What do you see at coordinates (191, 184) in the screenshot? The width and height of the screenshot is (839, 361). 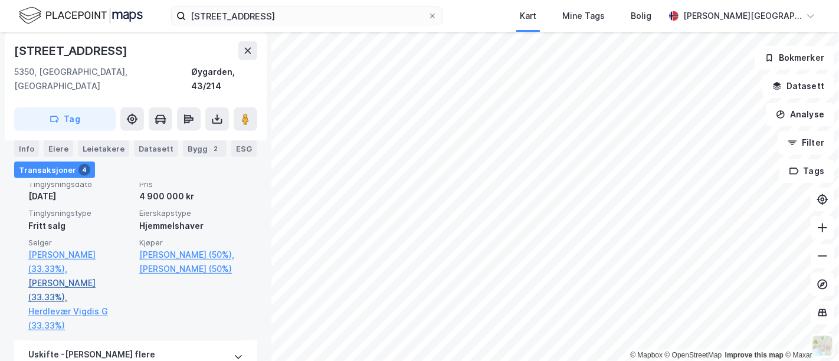 I see `span: Pris` at bounding box center [191, 184].